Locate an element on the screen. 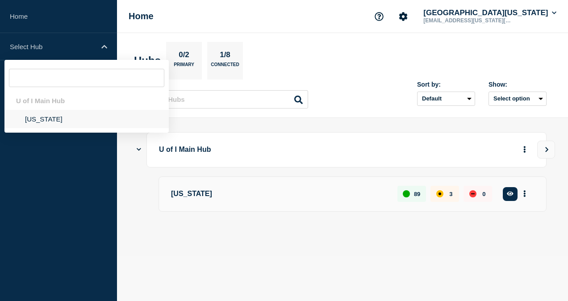 The height and width of the screenshot is (301, 568). button: Account settings is located at coordinates (403, 17).